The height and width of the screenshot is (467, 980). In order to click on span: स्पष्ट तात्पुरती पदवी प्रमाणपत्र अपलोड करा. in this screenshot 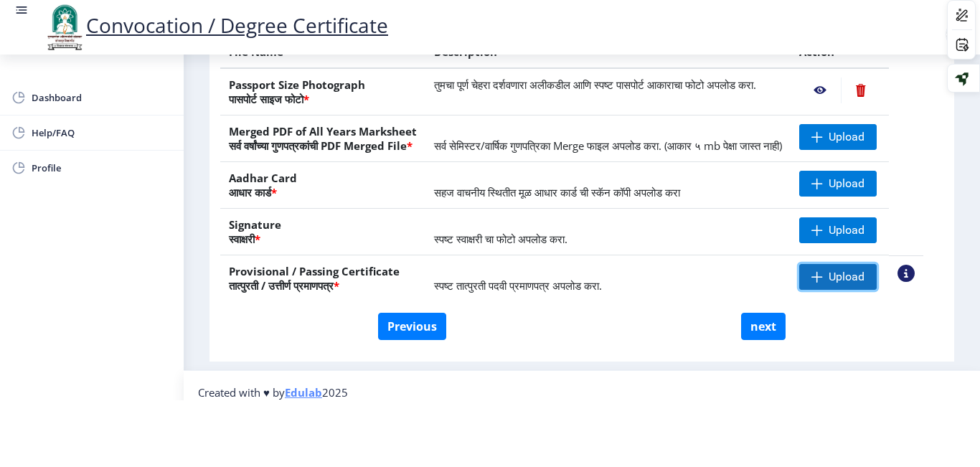, I will do `click(518, 286)`.